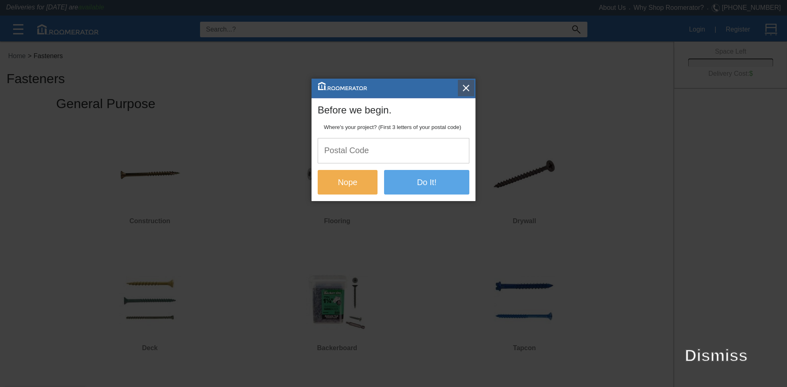 Image resolution: width=787 pixels, height=387 pixels. I want to click on img: roomerator-logo.svg, so click(343, 86).